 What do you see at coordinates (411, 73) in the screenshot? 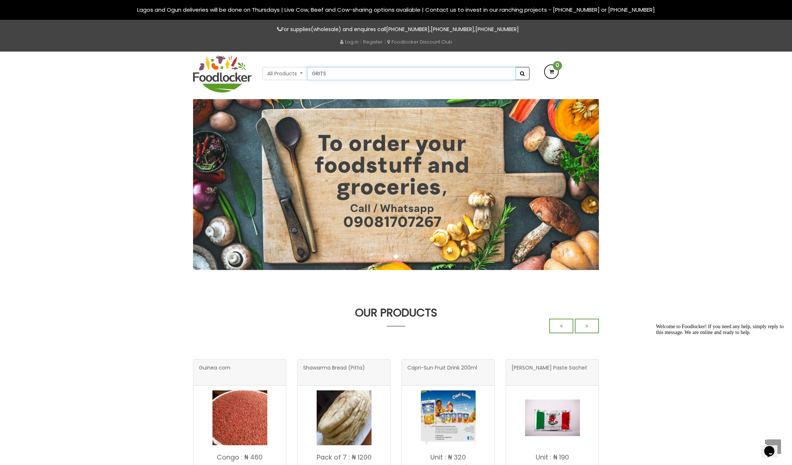
I see `input: Search our variety of products` at bounding box center [411, 73].